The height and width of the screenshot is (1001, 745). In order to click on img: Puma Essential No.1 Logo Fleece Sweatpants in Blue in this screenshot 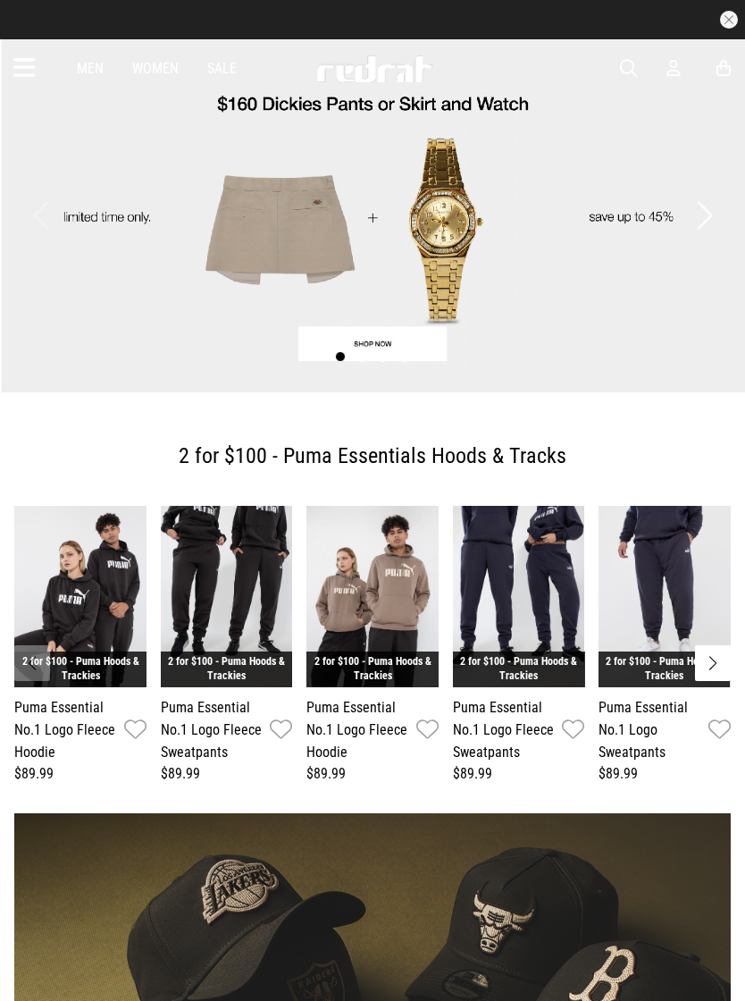, I will do `click(519, 597)`.